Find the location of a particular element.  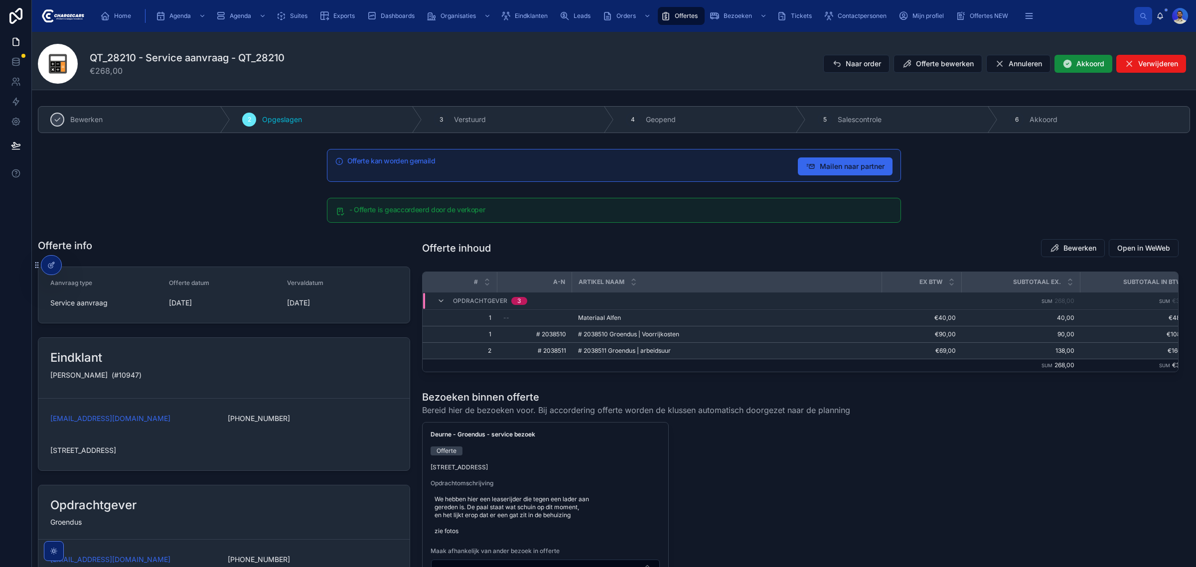

span: Salescontrole is located at coordinates (859, 120).